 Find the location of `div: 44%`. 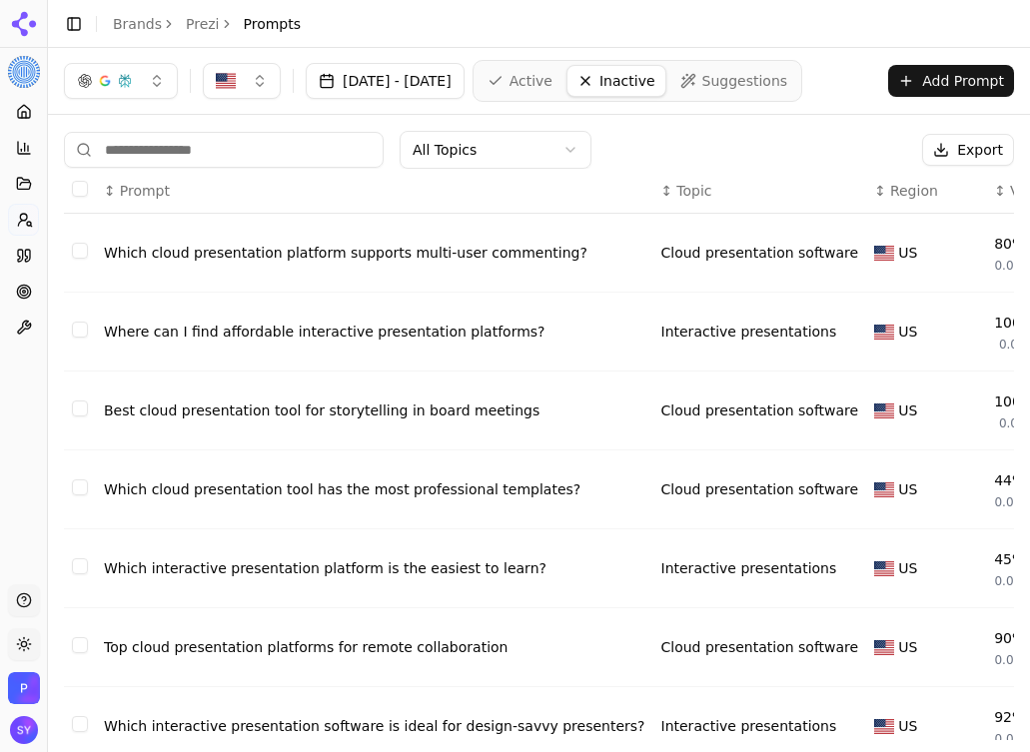

div: 44% is located at coordinates (1009, 480).